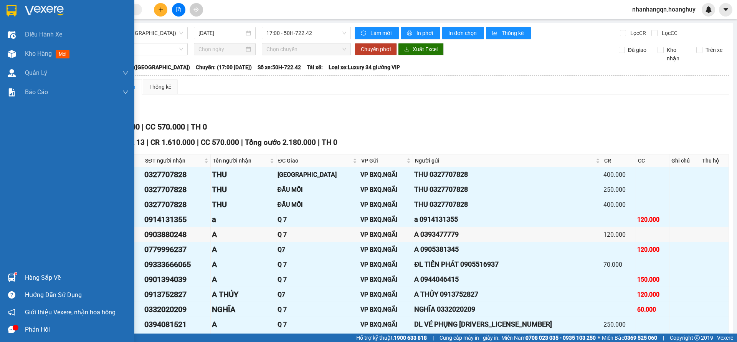 This screenshot has height=342, width=737. Describe the element at coordinates (508, 219) in the screenshot. I see `div: a 0914131355` at that location.